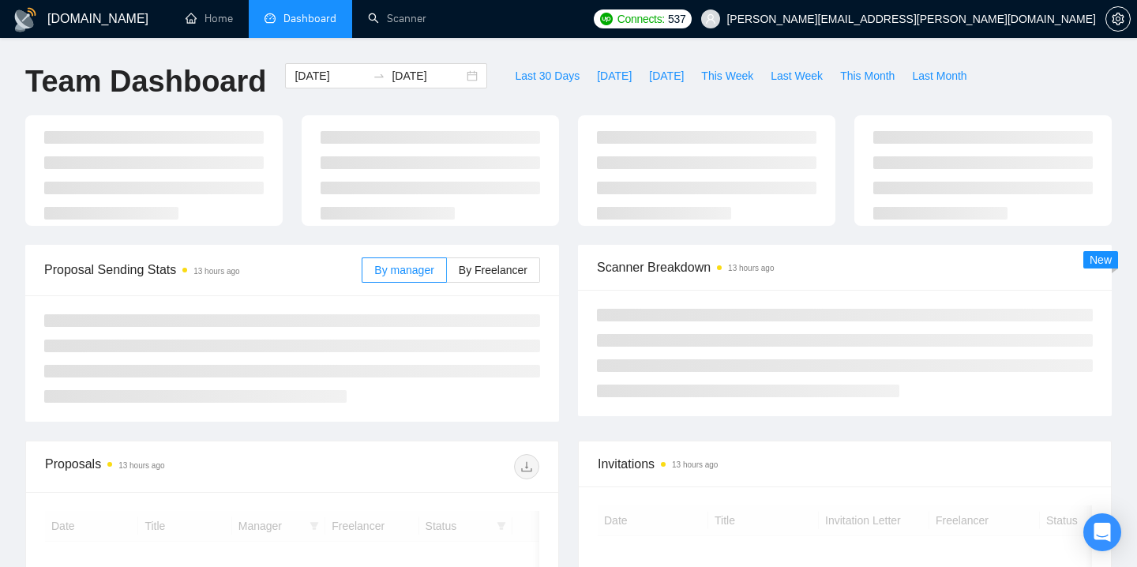 The height and width of the screenshot is (567, 1137). What do you see at coordinates (797, 76) in the screenshot?
I see `button: Last Week` at bounding box center [797, 76].